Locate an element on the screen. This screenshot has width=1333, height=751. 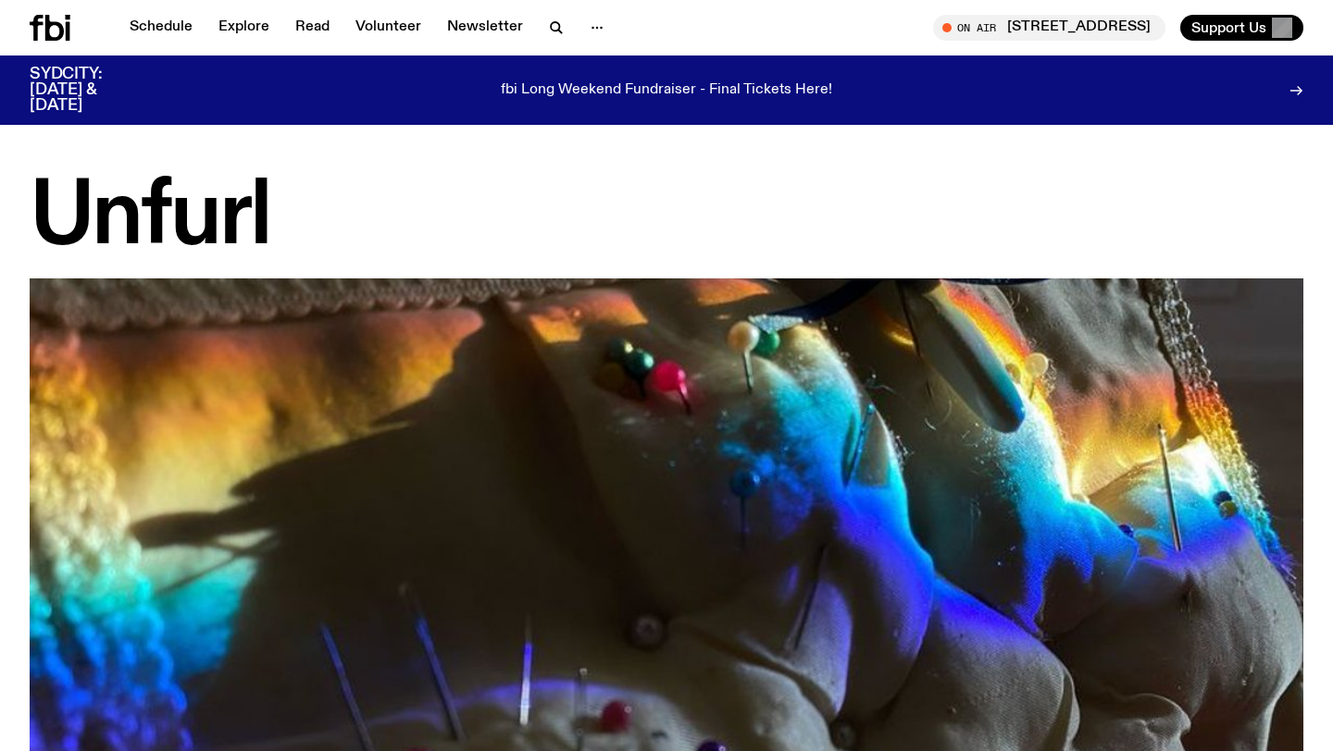
a: Explore is located at coordinates (243, 28).